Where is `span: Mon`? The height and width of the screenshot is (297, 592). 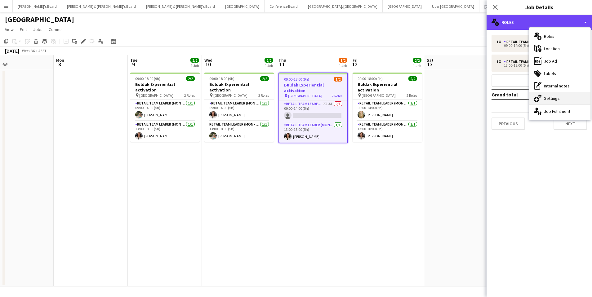 span: Mon is located at coordinates (60, 60).